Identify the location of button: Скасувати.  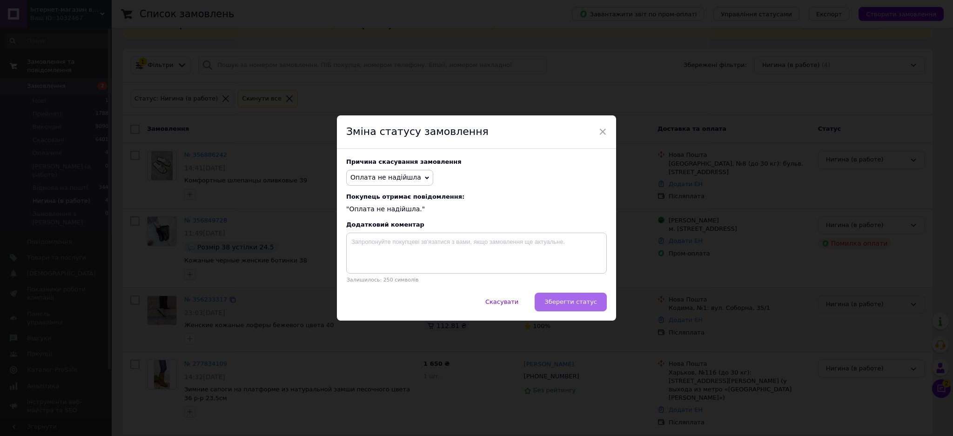
(502, 302).